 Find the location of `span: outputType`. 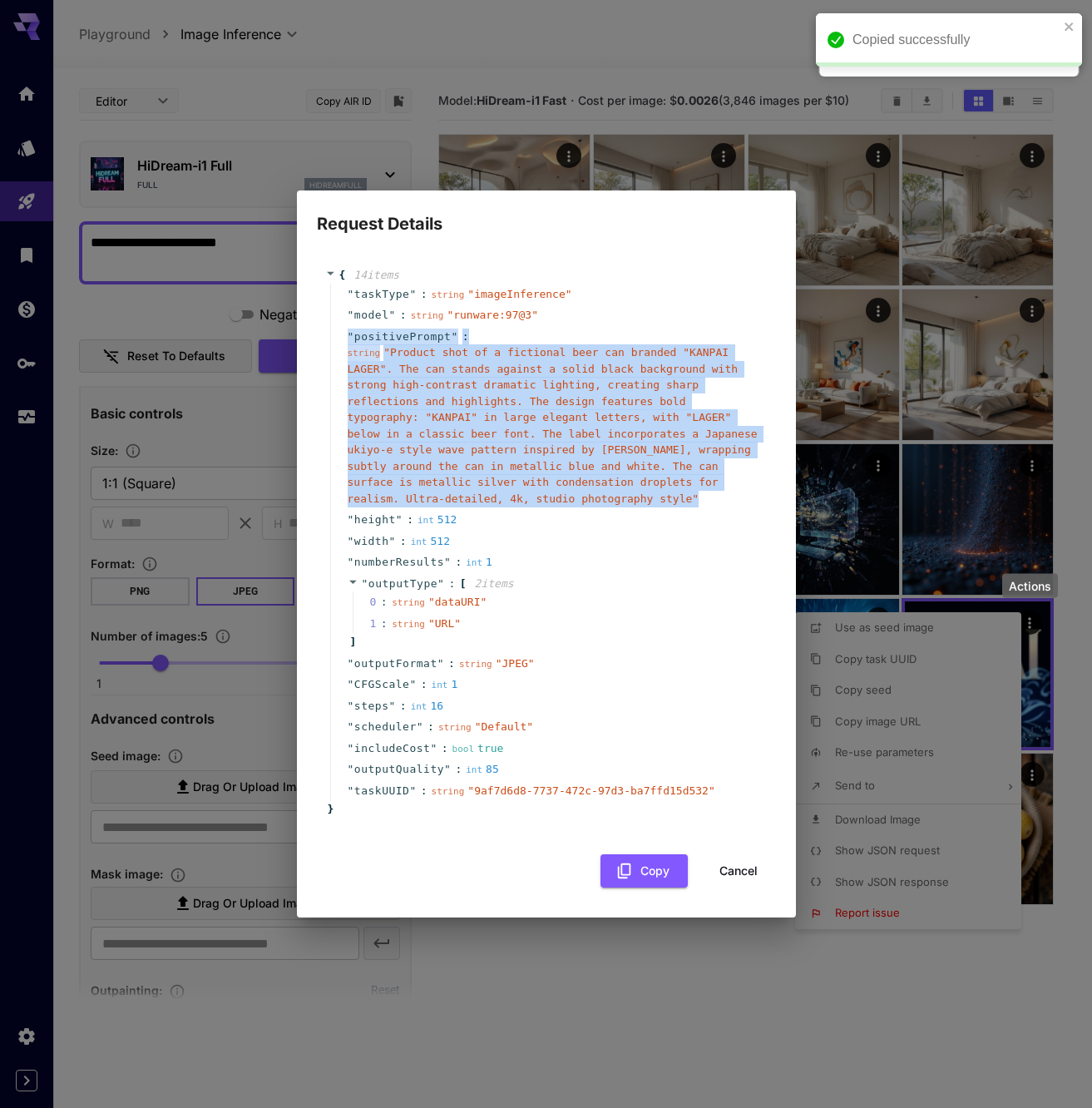

span: outputType is located at coordinates (402, 583).